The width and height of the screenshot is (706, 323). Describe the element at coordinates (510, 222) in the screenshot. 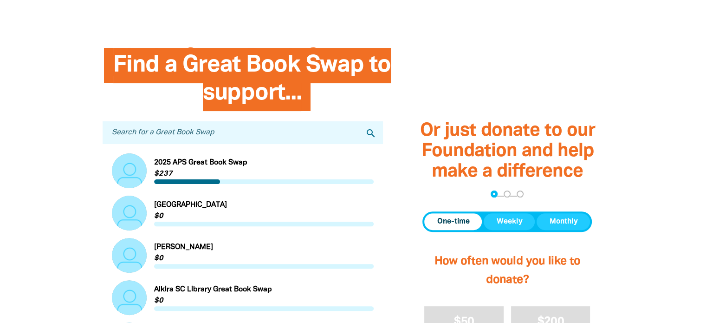

I see `button: Weekly` at that location.